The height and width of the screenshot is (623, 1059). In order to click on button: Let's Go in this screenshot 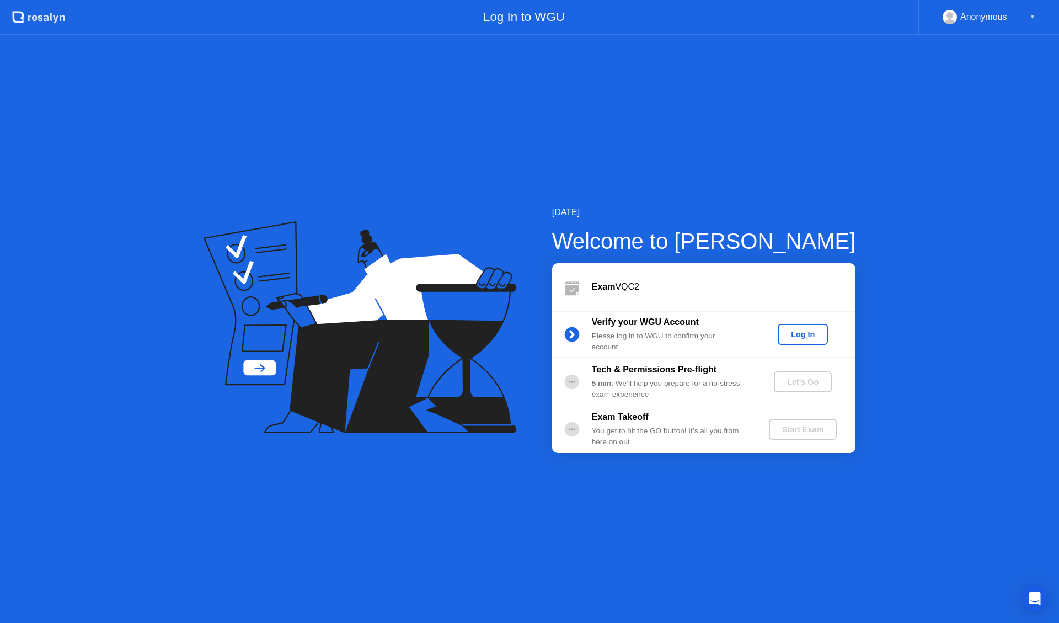, I will do `click(803, 382)`.